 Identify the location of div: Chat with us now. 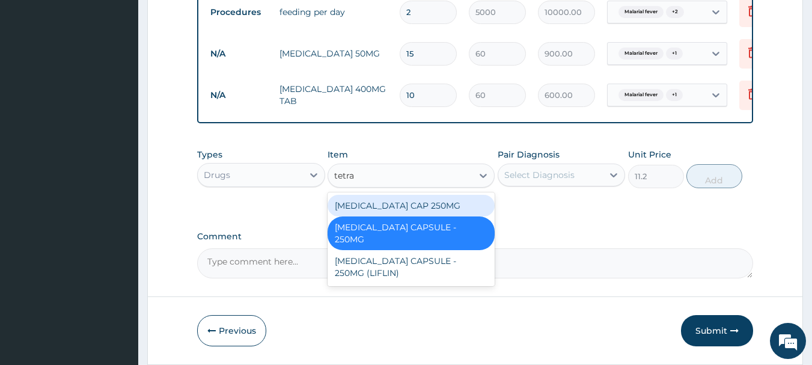
(132, 75).